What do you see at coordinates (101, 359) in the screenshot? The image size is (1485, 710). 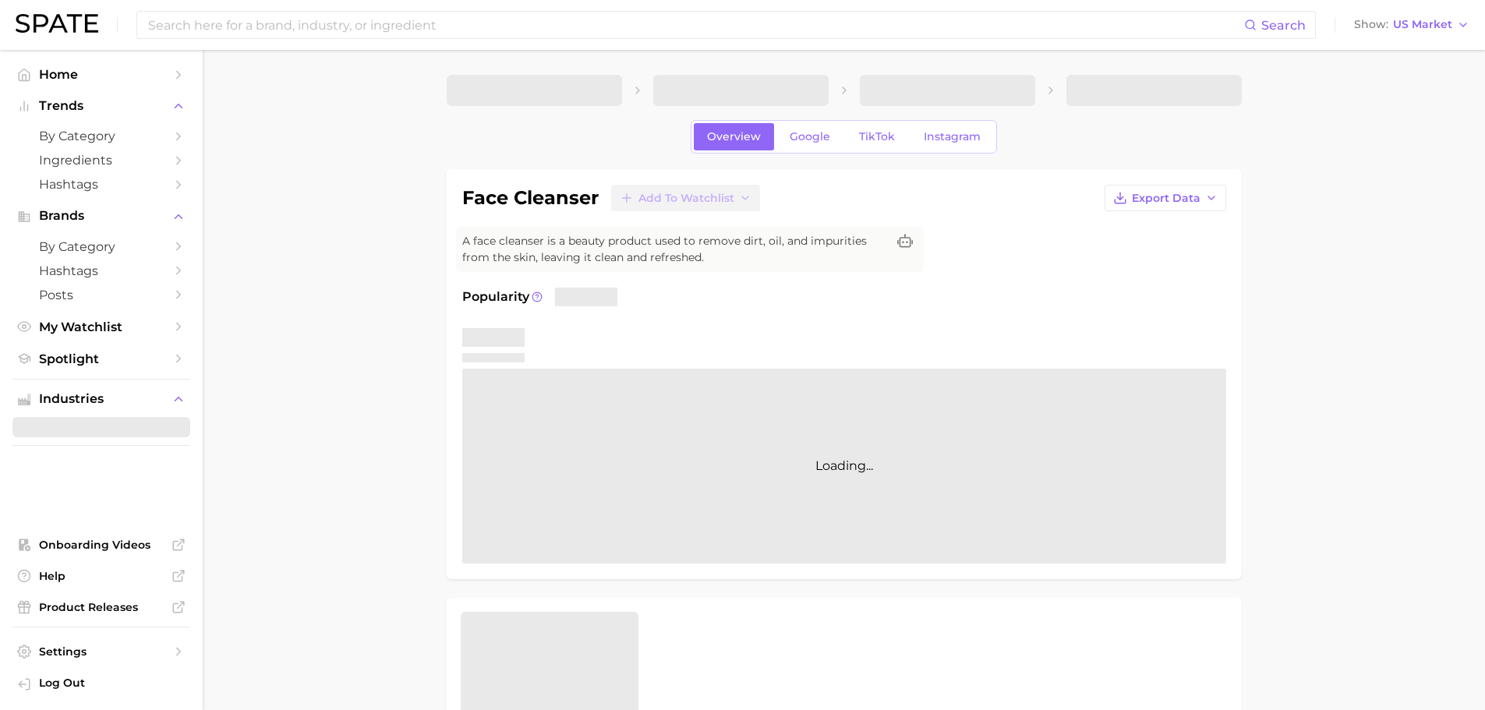 I see `span: Spotlight` at bounding box center [101, 359].